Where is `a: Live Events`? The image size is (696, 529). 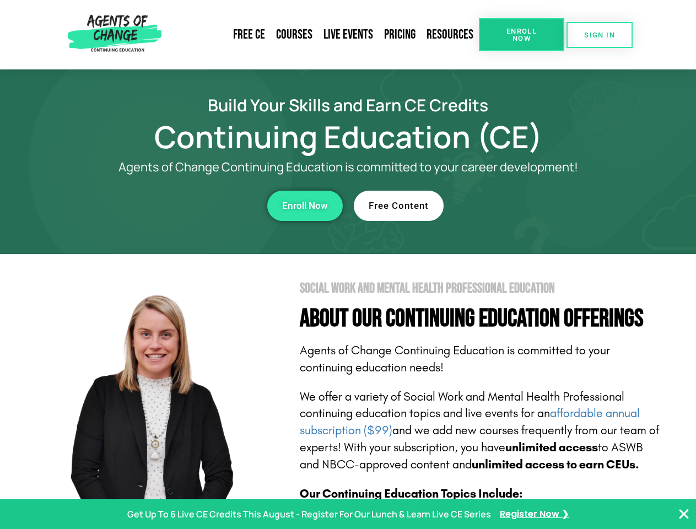 a: Live Events is located at coordinates (348, 35).